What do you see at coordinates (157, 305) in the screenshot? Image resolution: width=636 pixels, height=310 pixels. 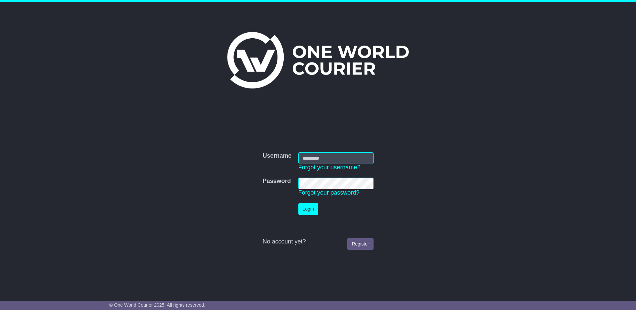 I see `span: © One World Courier 2025. All rights reserved.` at bounding box center [157, 305].